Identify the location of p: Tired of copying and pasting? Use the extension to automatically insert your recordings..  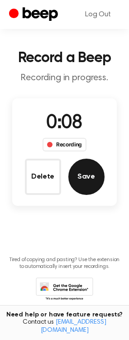
(64, 263).